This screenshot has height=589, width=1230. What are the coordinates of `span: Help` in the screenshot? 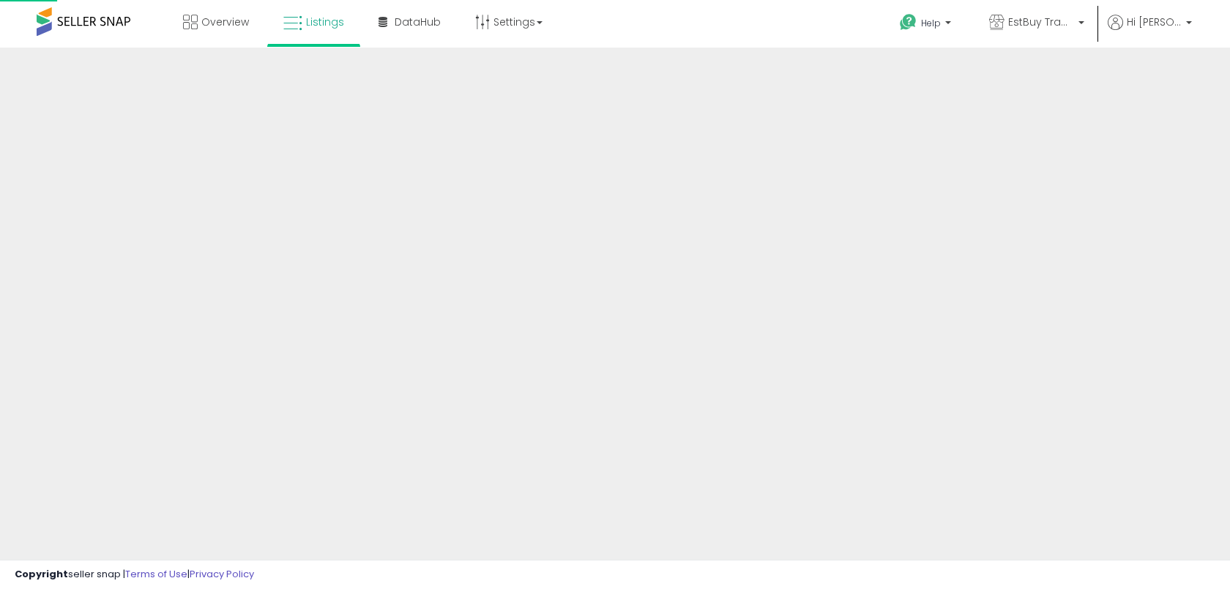 It's located at (931, 23).